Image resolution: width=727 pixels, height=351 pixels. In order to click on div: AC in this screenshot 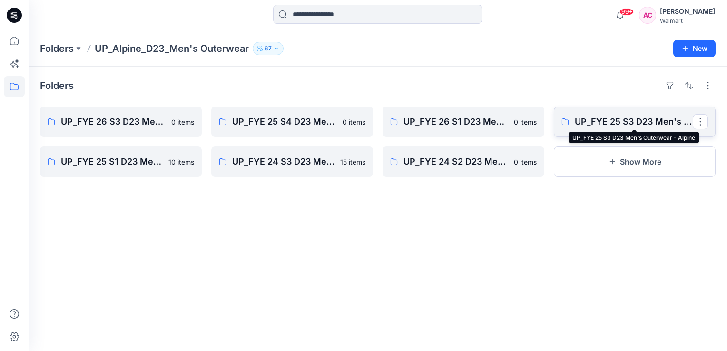, I will do `click(648, 15)`.